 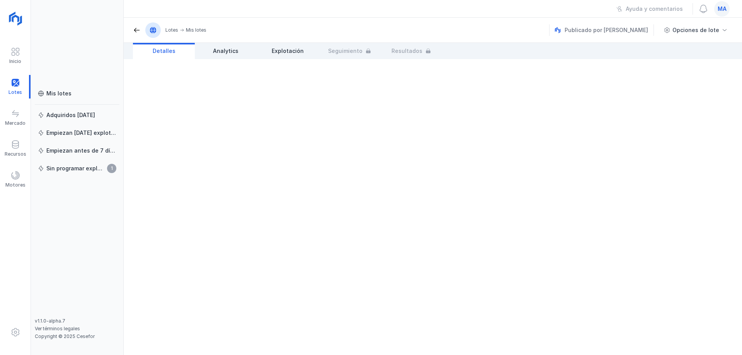 I want to click on div: Mercado, so click(x=15, y=123).